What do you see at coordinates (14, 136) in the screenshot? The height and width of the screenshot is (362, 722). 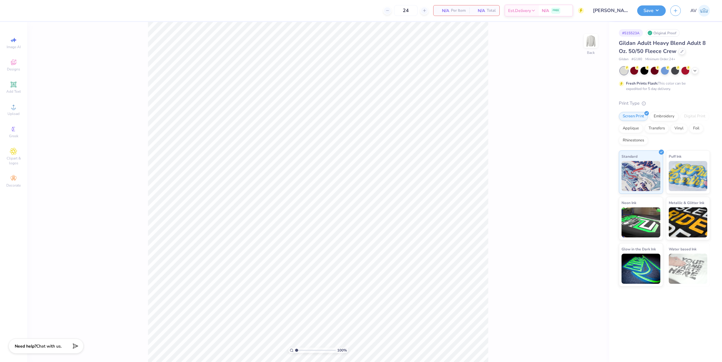 I see `span: Greek` at bounding box center [14, 136].